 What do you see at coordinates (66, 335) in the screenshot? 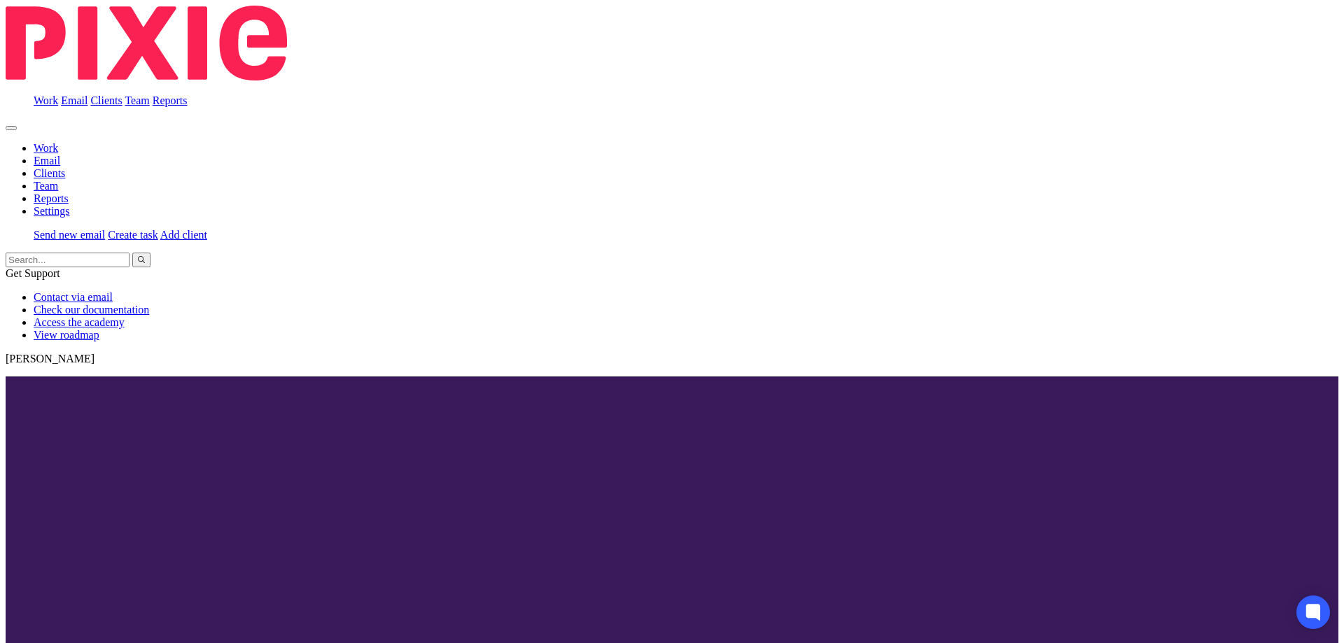
I see `a: View roadmap` at bounding box center [66, 335].